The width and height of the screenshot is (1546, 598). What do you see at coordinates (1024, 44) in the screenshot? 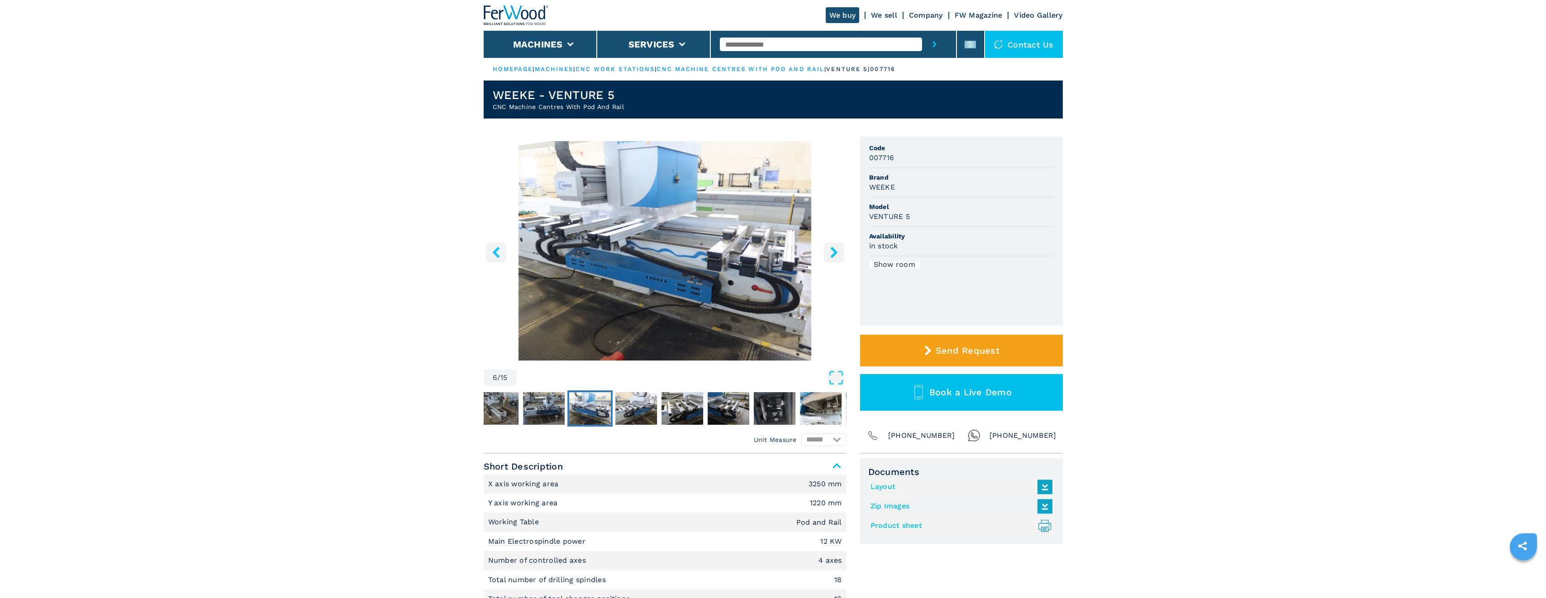
I see `div: Contact us` at bounding box center [1024, 44].